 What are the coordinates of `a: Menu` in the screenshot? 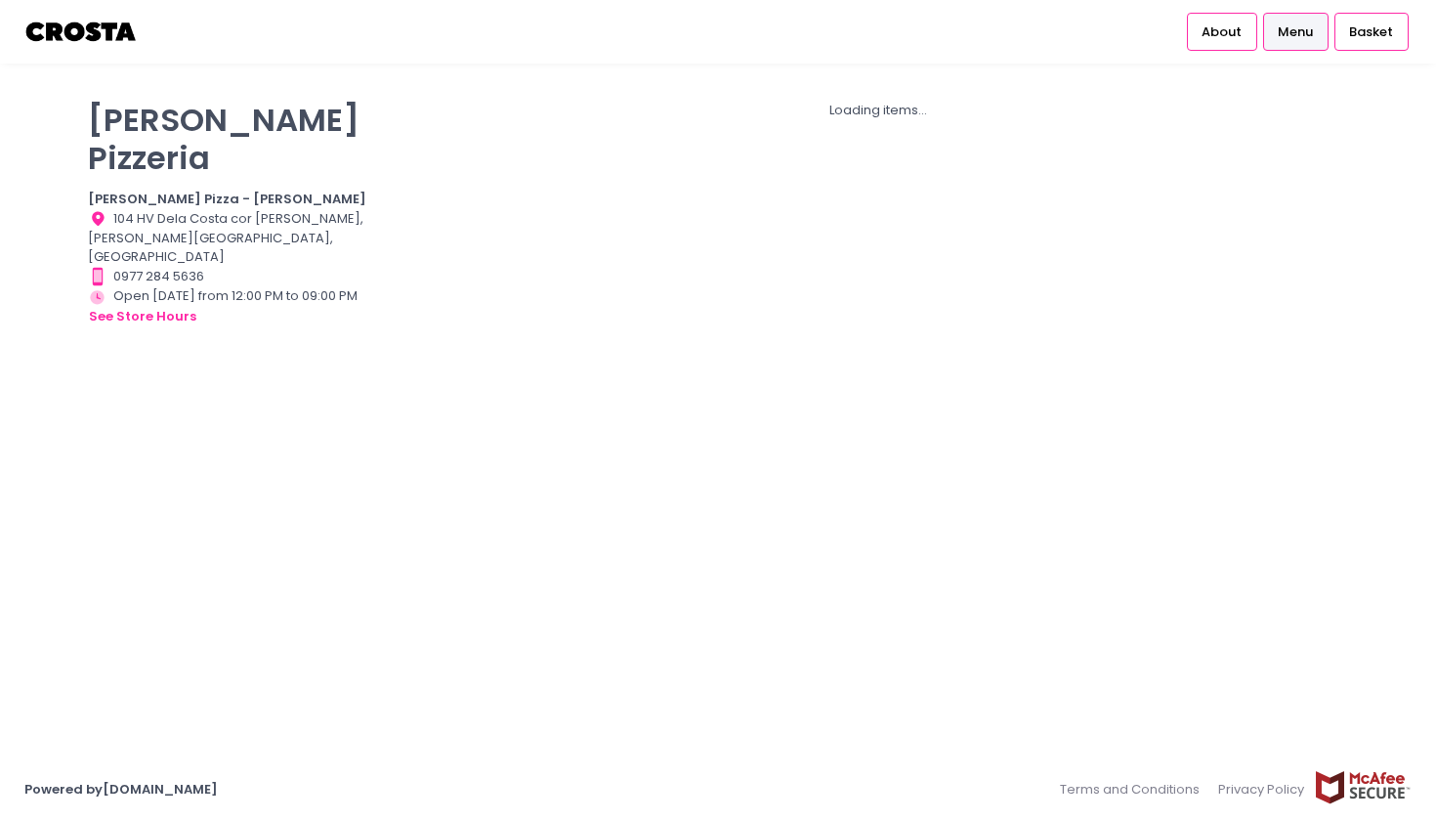 It's located at (1296, 31).